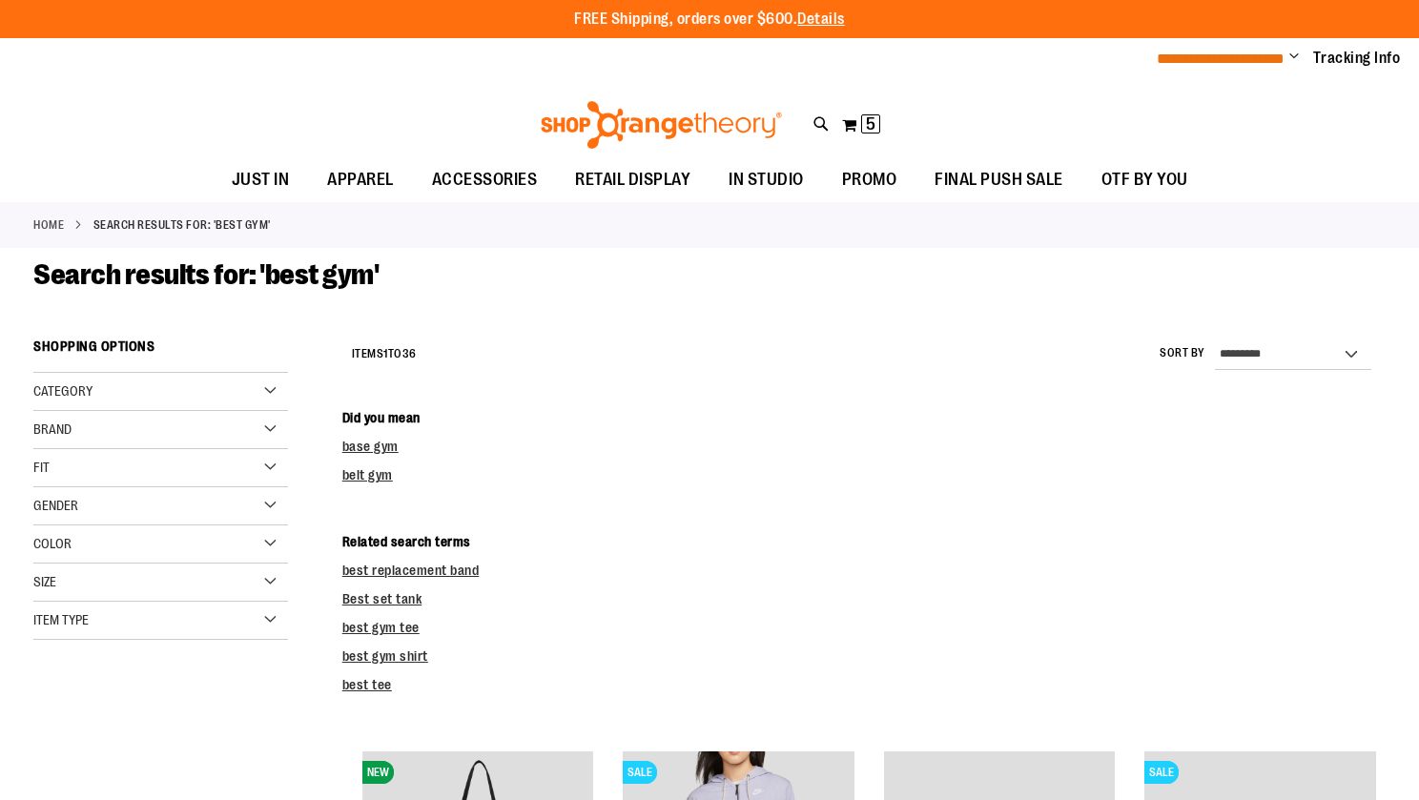 This screenshot has height=800, width=1419. What do you see at coordinates (260, 180) in the screenshot?
I see `a: JUST IN` at bounding box center [260, 180].